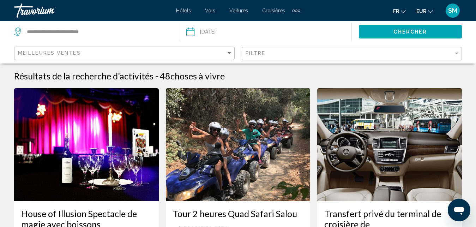 The image size is (476, 227). What do you see at coordinates (296, 11) in the screenshot?
I see `button: Extra navigation items` at bounding box center [296, 11].